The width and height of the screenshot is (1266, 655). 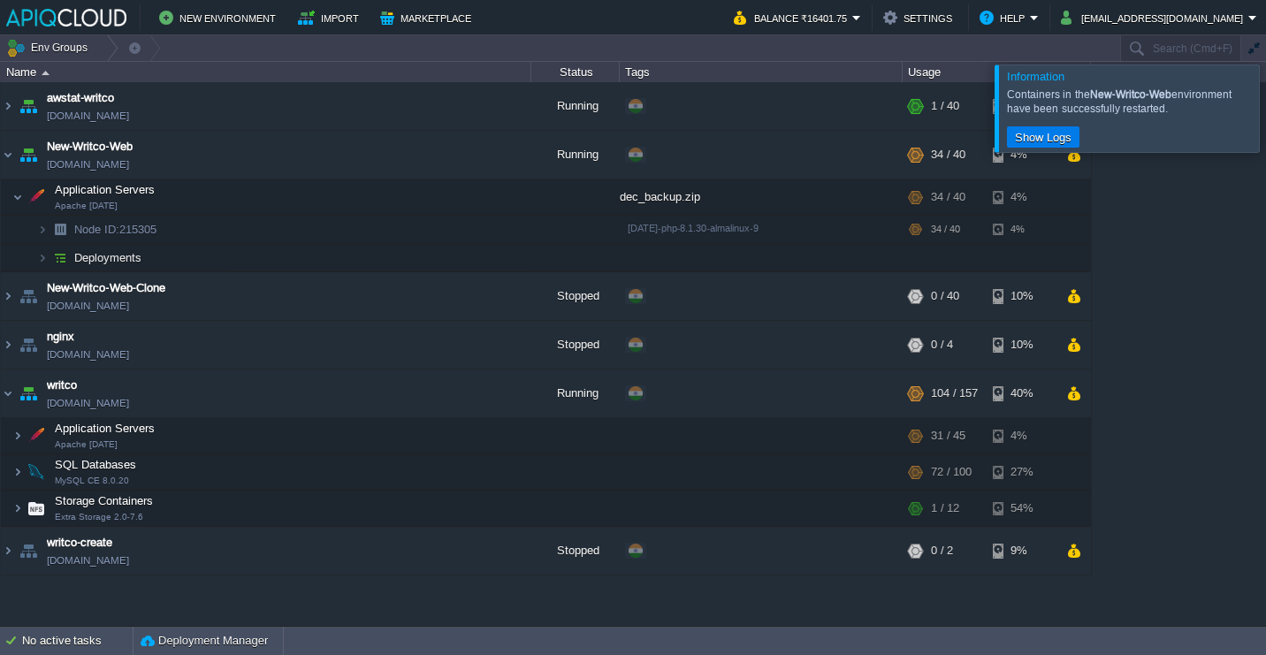 What do you see at coordinates (108, 257) in the screenshot?
I see `span: Deployments` at bounding box center [108, 257].